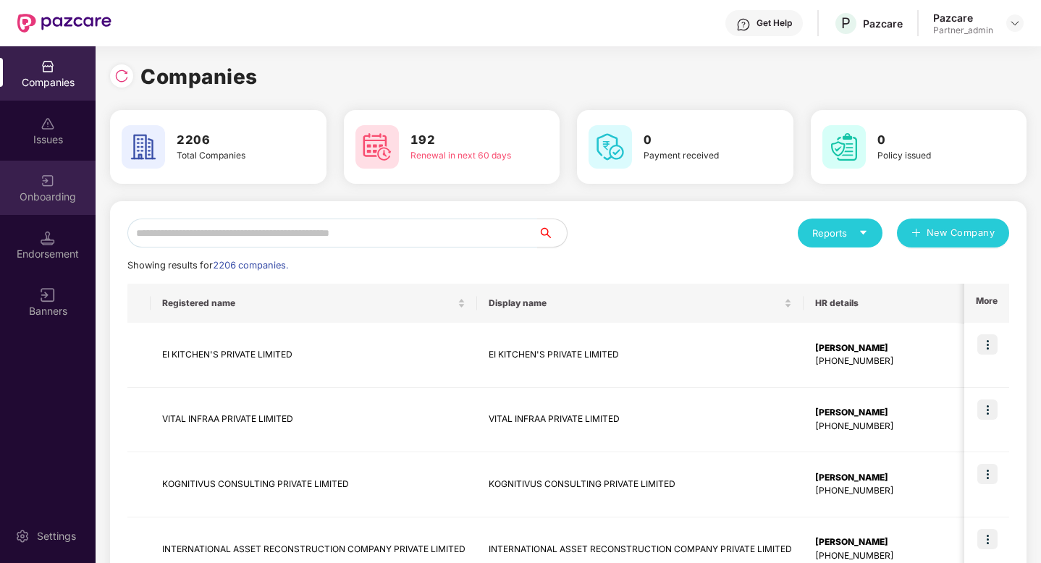 The image size is (1041, 563). Describe the element at coordinates (56, 537) in the screenshot. I see `div: Settings` at that location.